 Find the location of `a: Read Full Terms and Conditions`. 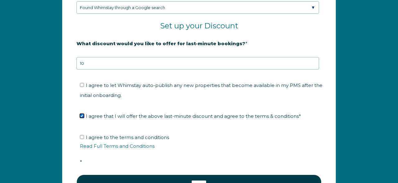

a: Read Full Terms and Conditions is located at coordinates (117, 146).